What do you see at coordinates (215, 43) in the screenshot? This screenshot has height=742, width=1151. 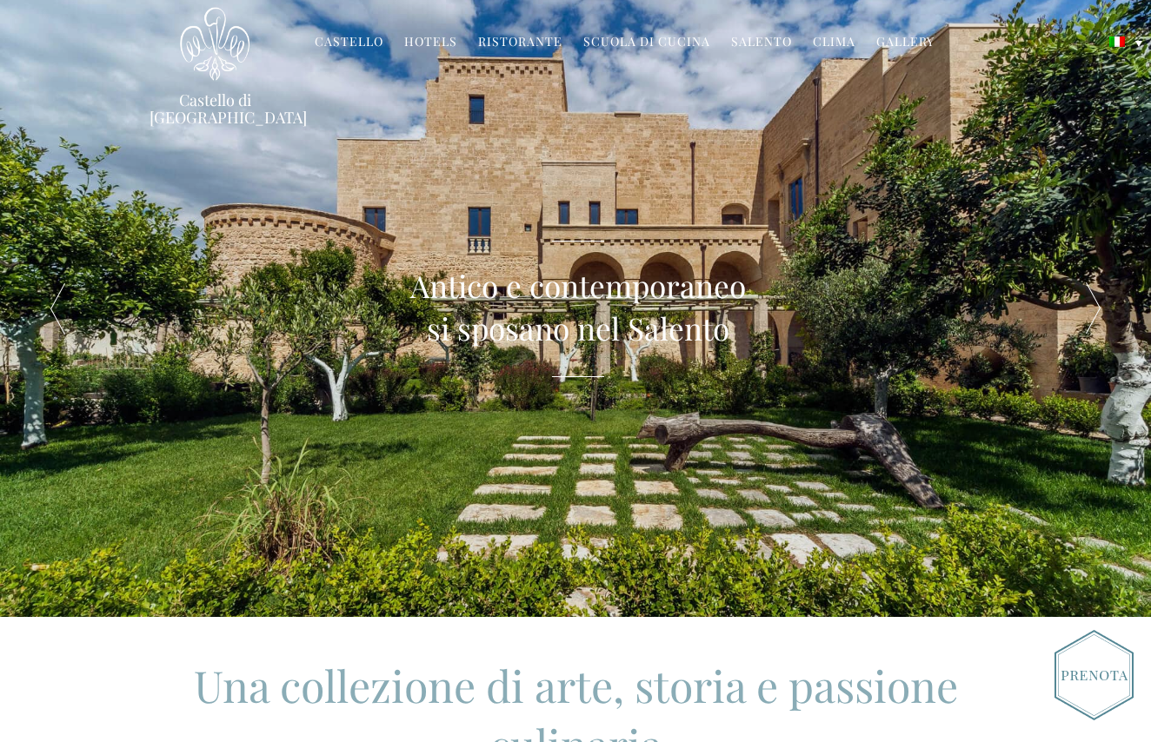 I see `img: Castello di Ugento` at bounding box center [215, 43].